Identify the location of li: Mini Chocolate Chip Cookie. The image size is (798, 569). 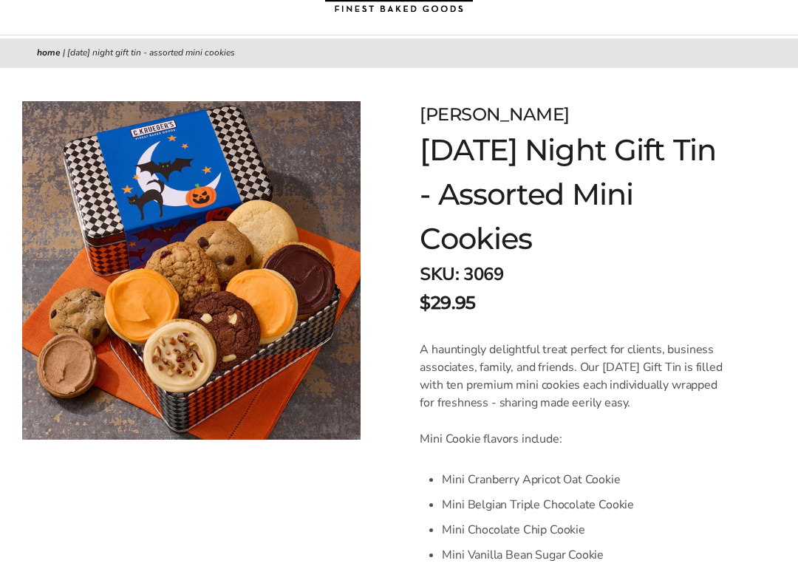
(583, 531).